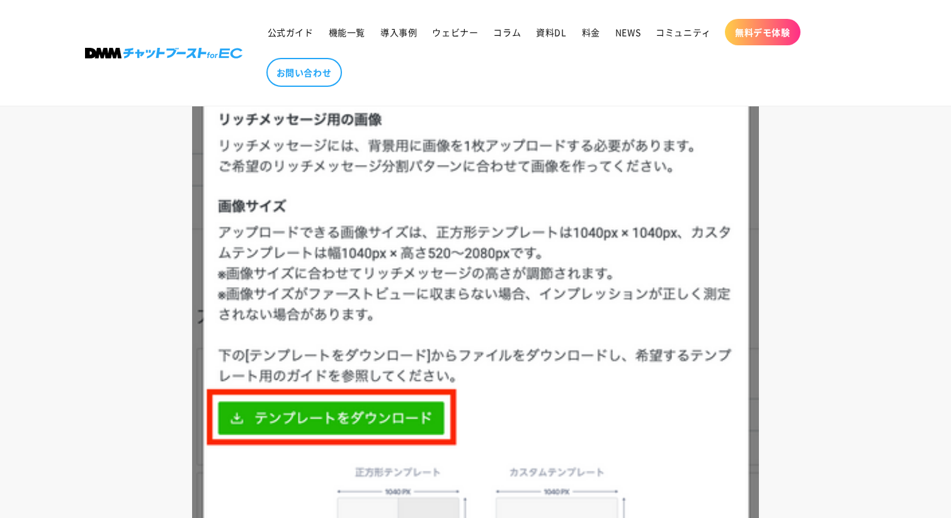 Image resolution: width=951 pixels, height=518 pixels. I want to click on span: コラム, so click(507, 32).